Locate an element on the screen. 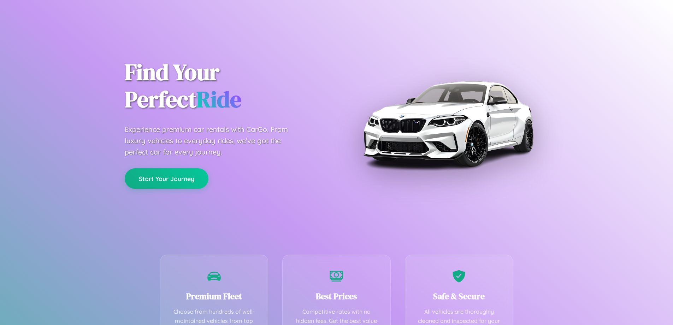  h3: Premium Fleet is located at coordinates (214, 296).